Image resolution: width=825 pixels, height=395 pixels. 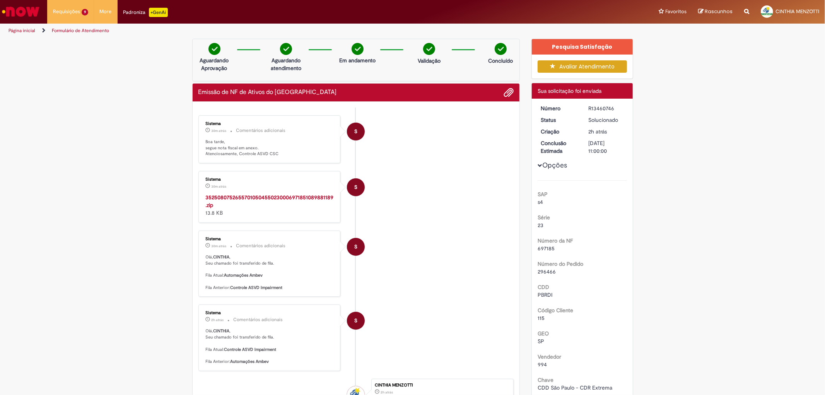 I want to click on b: Vendedor, so click(x=549, y=357).